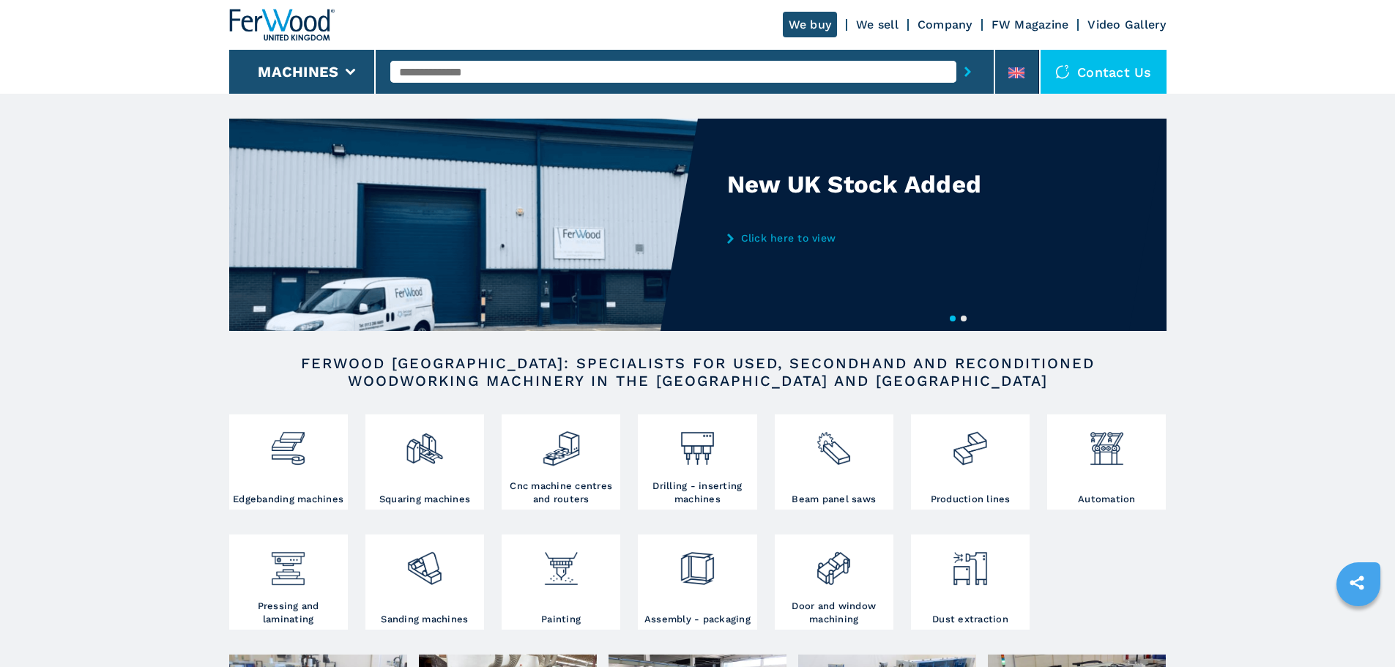 The height and width of the screenshot is (667, 1395). What do you see at coordinates (463, 225) in the screenshot?
I see `img: New UK Stock Added` at bounding box center [463, 225].